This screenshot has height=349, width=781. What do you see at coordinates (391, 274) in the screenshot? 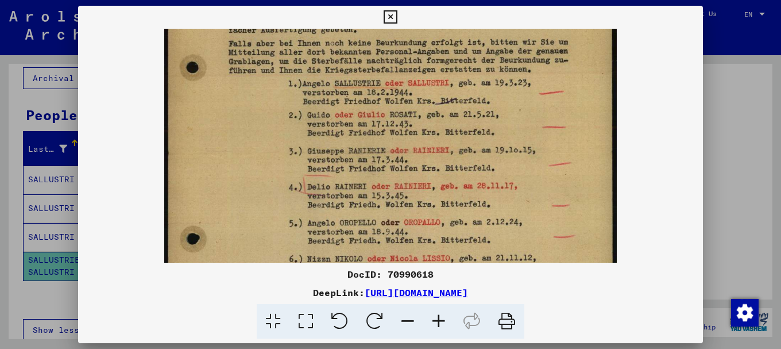
I see `div: DocID: 70990618` at bounding box center [391, 274].